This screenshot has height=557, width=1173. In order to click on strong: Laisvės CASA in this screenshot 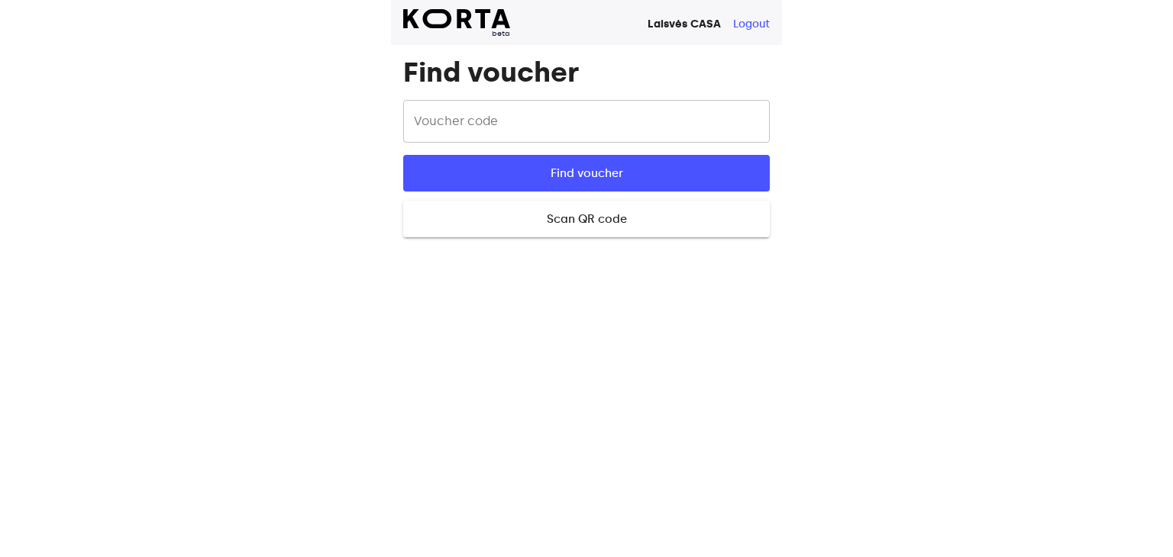, I will do `click(684, 24)`.